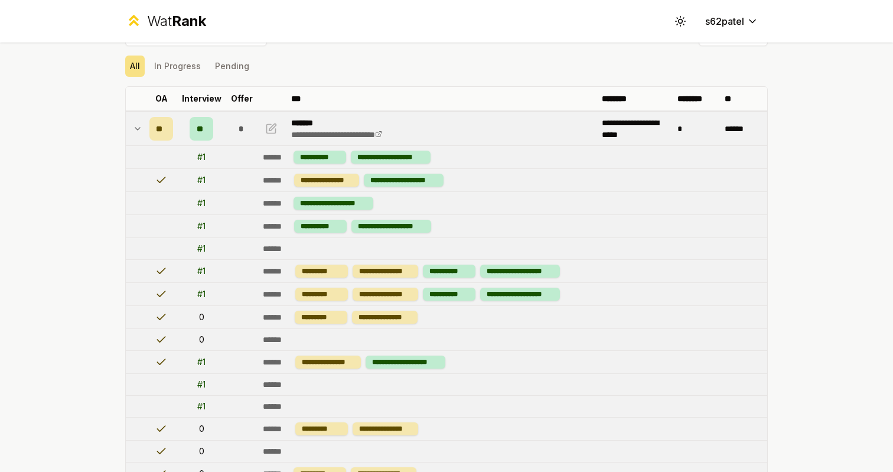 This screenshot has height=472, width=893. What do you see at coordinates (232, 66) in the screenshot?
I see `button: Pending` at bounding box center [232, 66].